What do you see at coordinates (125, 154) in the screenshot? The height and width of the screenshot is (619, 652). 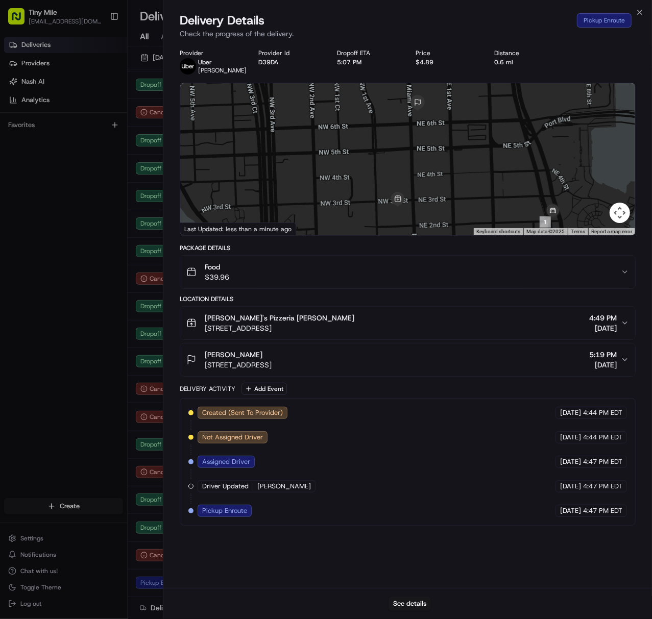 I see `a: 💻API Documentation` at bounding box center [125, 154].